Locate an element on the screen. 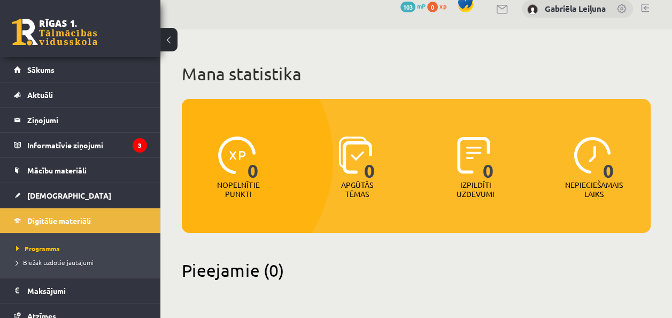  legend: Ziņojumi is located at coordinates (87, 120).